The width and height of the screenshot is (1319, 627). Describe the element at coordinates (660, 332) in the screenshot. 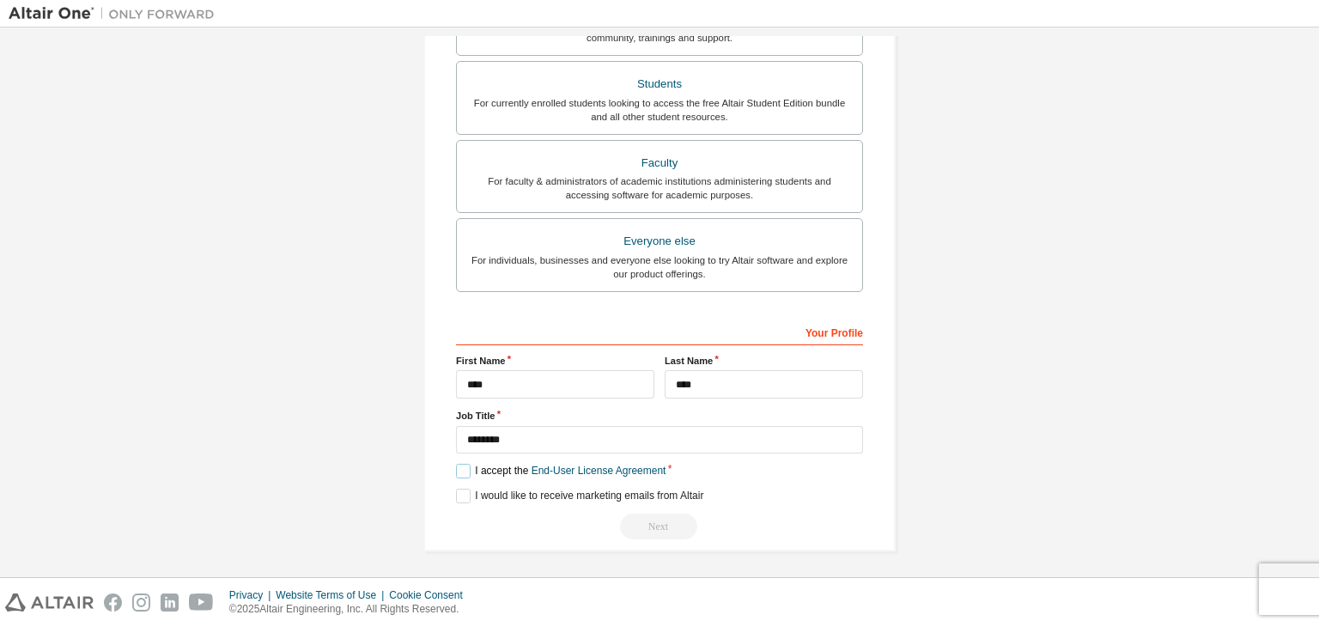

I see `div: Your Profile` at that location.